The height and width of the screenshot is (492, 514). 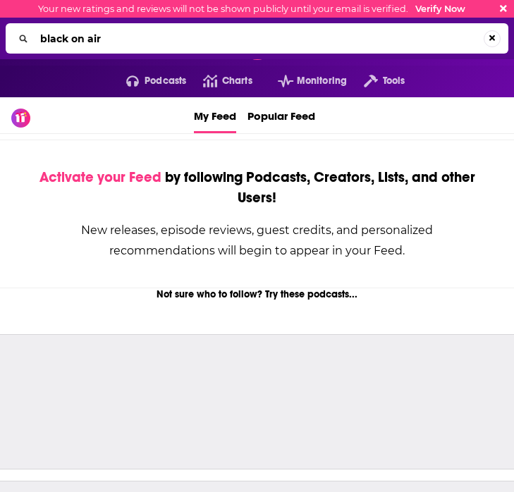 What do you see at coordinates (322, 81) in the screenshot?
I see `span: Monitoring` at bounding box center [322, 81].